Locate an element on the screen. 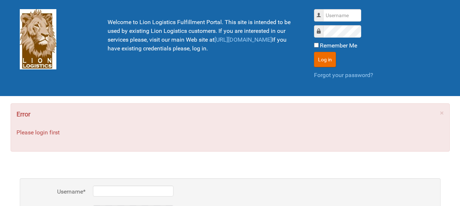  label: Password is located at coordinates (321, 27).